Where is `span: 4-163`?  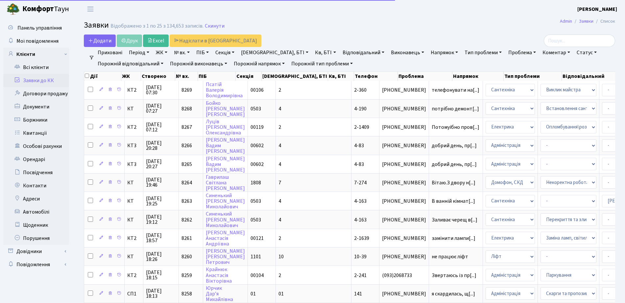
span: 4-163 is located at coordinates (360, 201).